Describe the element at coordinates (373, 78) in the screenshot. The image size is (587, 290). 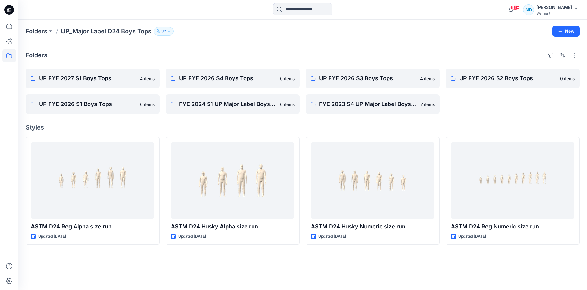
I see `a: UP FYE 2026 S3 Boys Tops4 items` at that location.